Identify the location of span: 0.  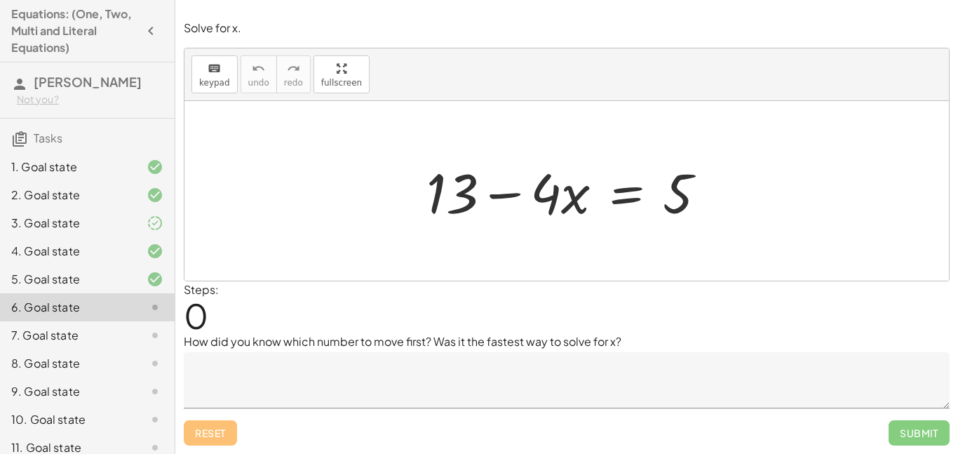
(196, 315).